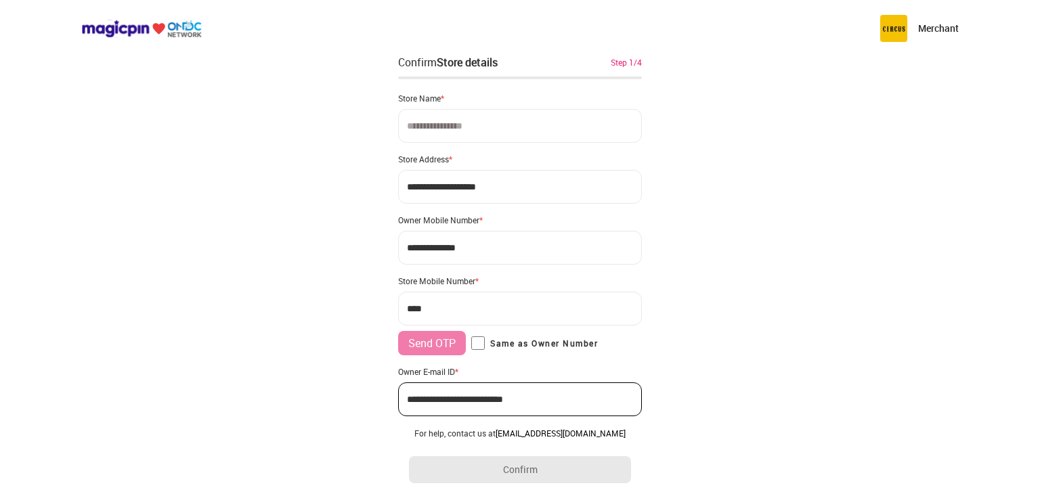 The height and width of the screenshot is (494, 1040). Describe the element at coordinates (894, 28) in the screenshot. I see `img: circus.b677b59b.png` at that location.